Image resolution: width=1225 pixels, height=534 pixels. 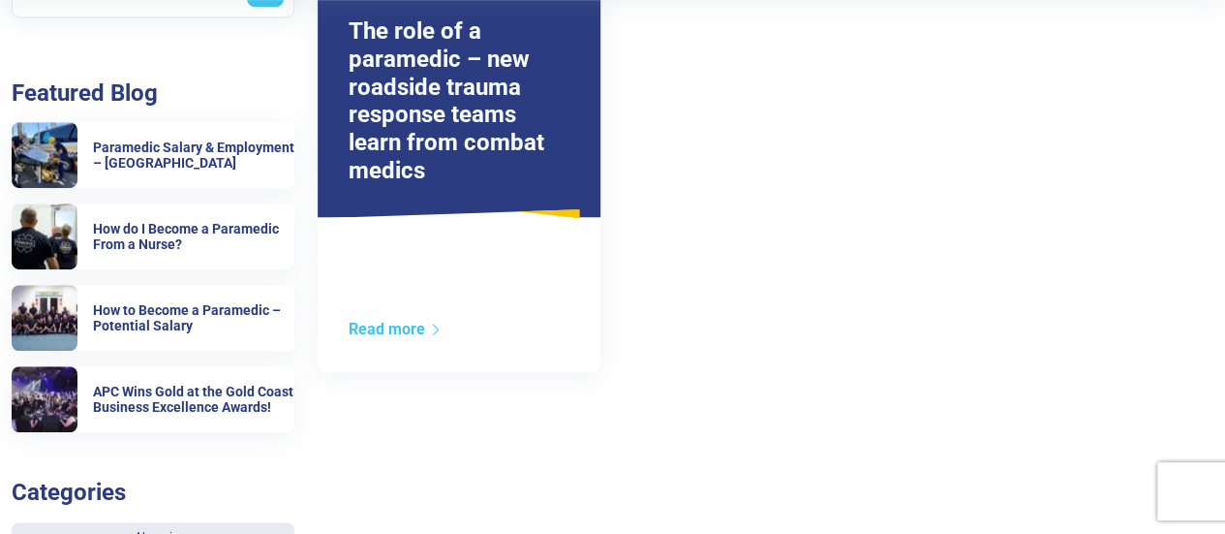 I want to click on img: Paramedic Salary & Employment – Queensland, so click(x=45, y=155).